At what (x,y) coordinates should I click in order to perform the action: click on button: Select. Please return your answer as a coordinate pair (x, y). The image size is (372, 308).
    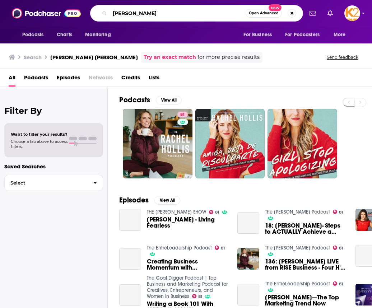
    Looking at the image, I should click on (54, 183).